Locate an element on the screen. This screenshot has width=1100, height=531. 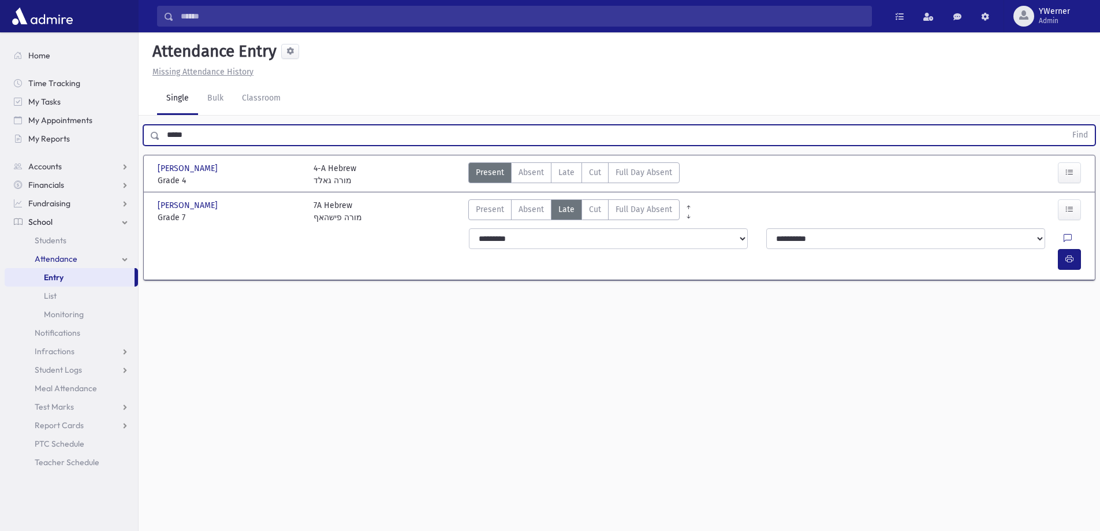
div: 7A Hebrew מורה פישהאף is located at coordinates (338, 211).